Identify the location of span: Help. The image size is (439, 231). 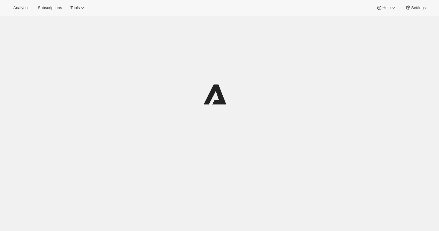
(386, 8).